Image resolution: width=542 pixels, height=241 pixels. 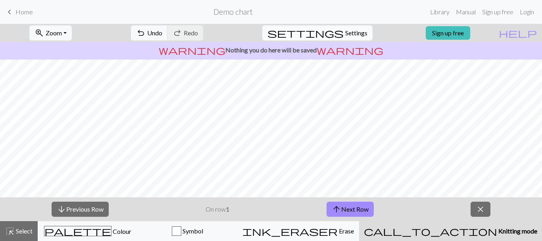 I want to click on span: keyboard_arrow_left, so click(x=10, y=12).